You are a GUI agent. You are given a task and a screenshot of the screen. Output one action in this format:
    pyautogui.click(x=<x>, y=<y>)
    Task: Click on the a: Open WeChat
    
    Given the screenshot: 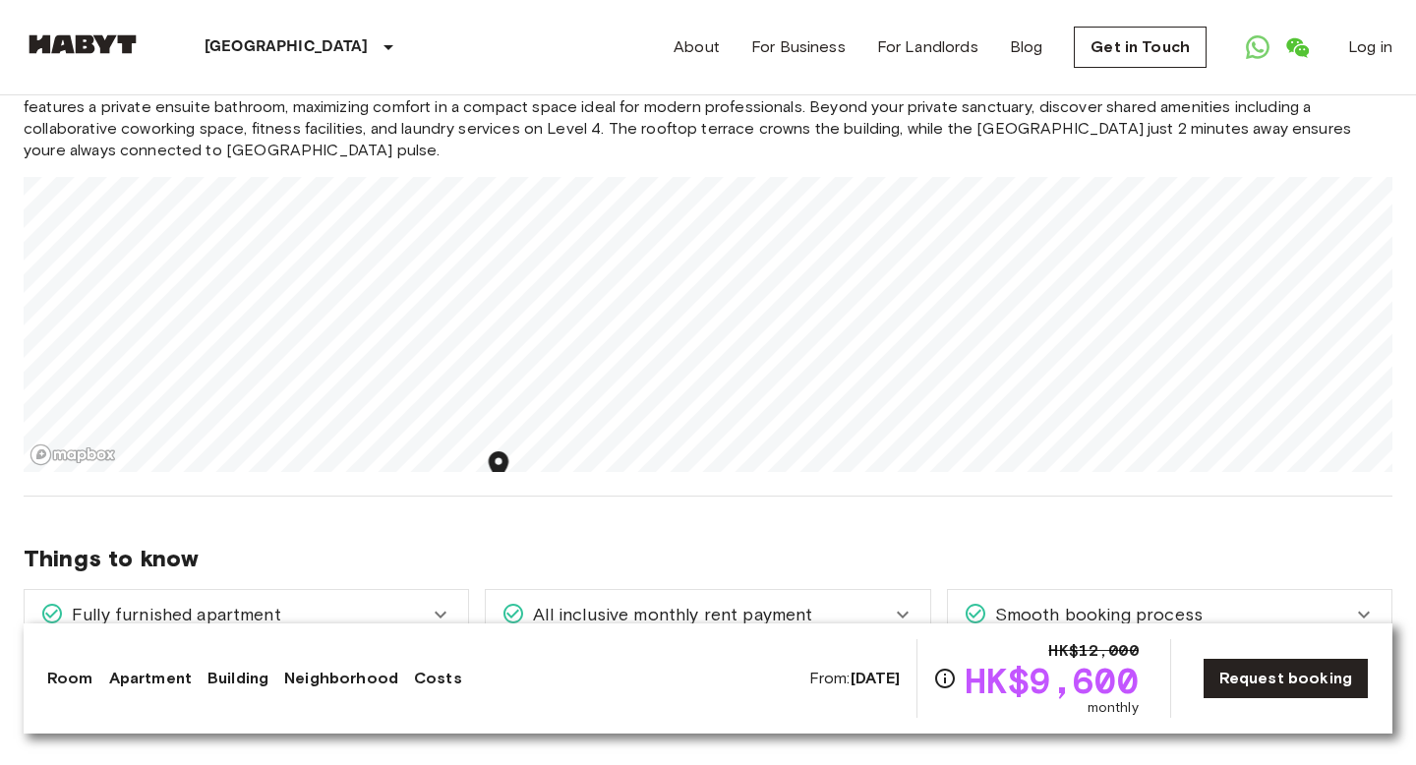 What is the action you would take?
    pyautogui.click(x=1297, y=47)
    